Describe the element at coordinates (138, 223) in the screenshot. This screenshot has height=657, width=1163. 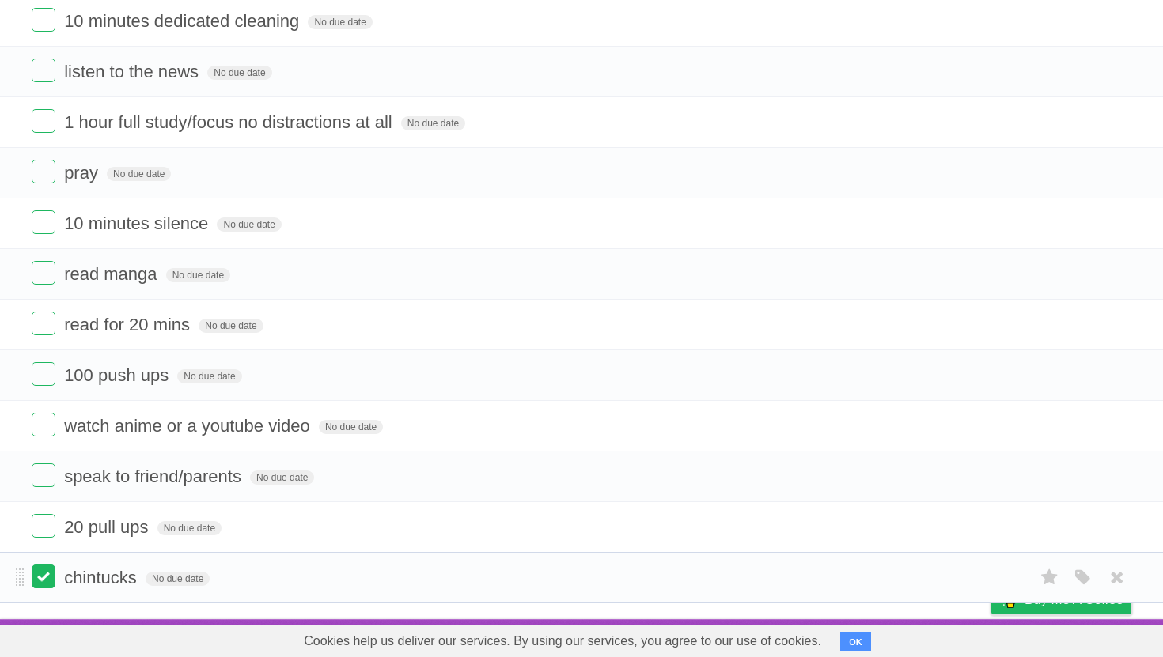
I see `span: 10 minutes silence` at that location.